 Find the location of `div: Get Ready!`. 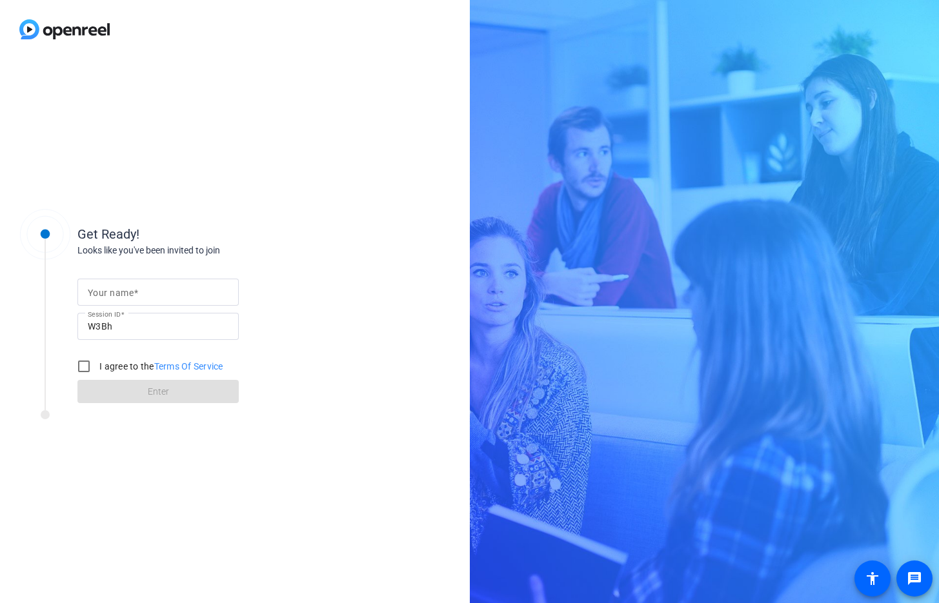

div: Get Ready! is located at coordinates (207, 234).